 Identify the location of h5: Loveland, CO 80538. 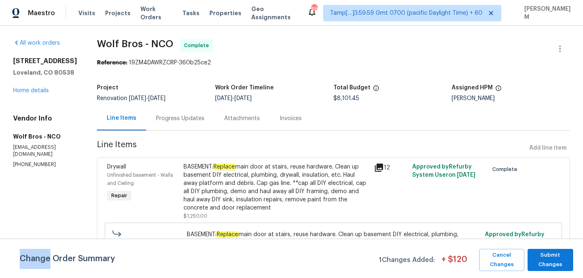
(45, 73).